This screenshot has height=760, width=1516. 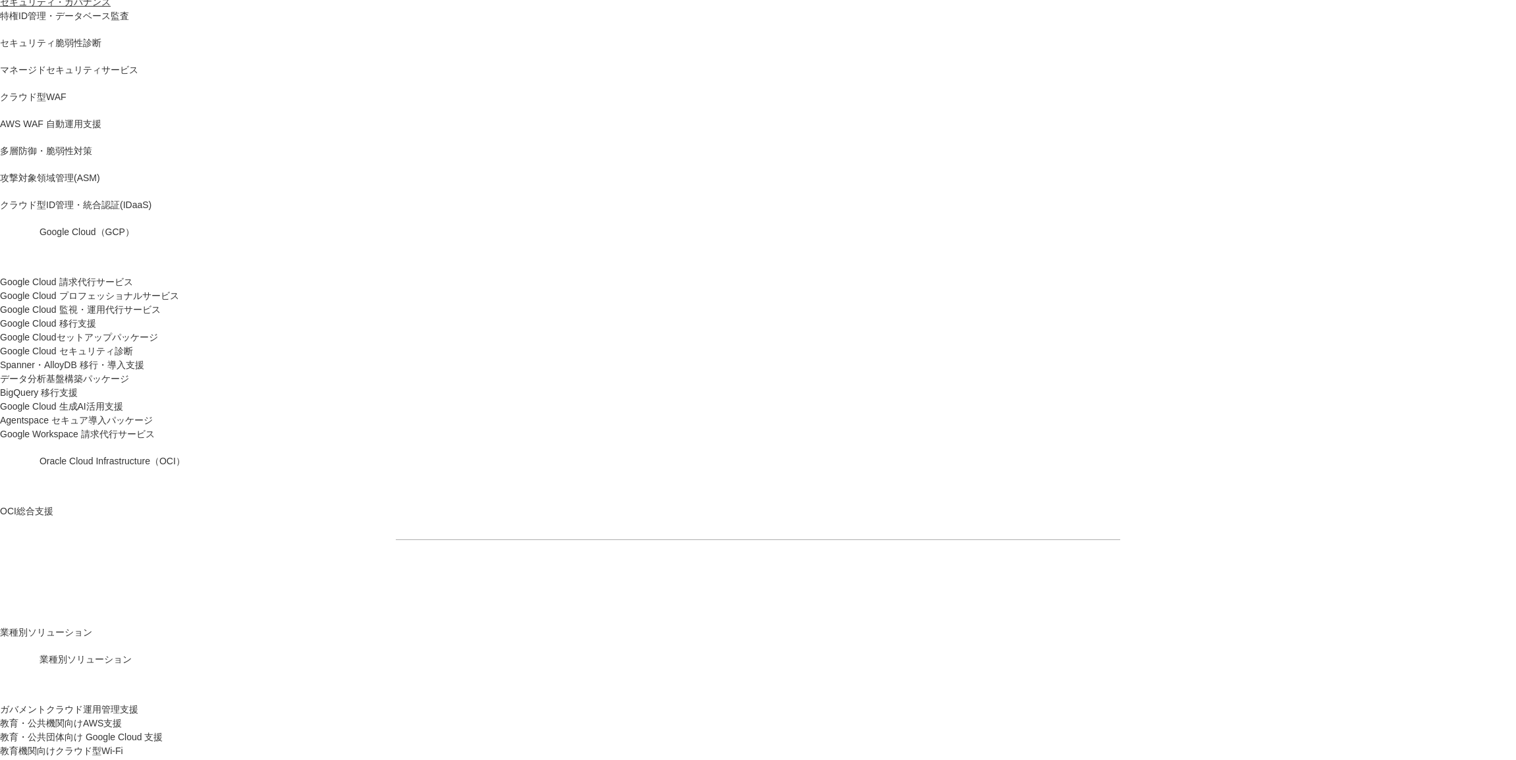 What do you see at coordinates (870, 577) in the screenshot?
I see `a: まずは相談する` at bounding box center [870, 577].